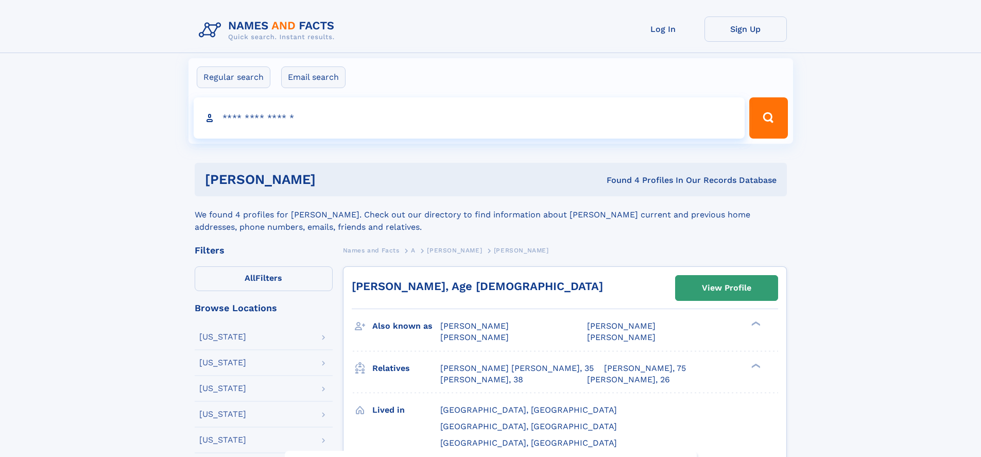 The image size is (981, 457). What do you see at coordinates (313, 77) in the screenshot?
I see `label: Email search` at bounding box center [313, 77].